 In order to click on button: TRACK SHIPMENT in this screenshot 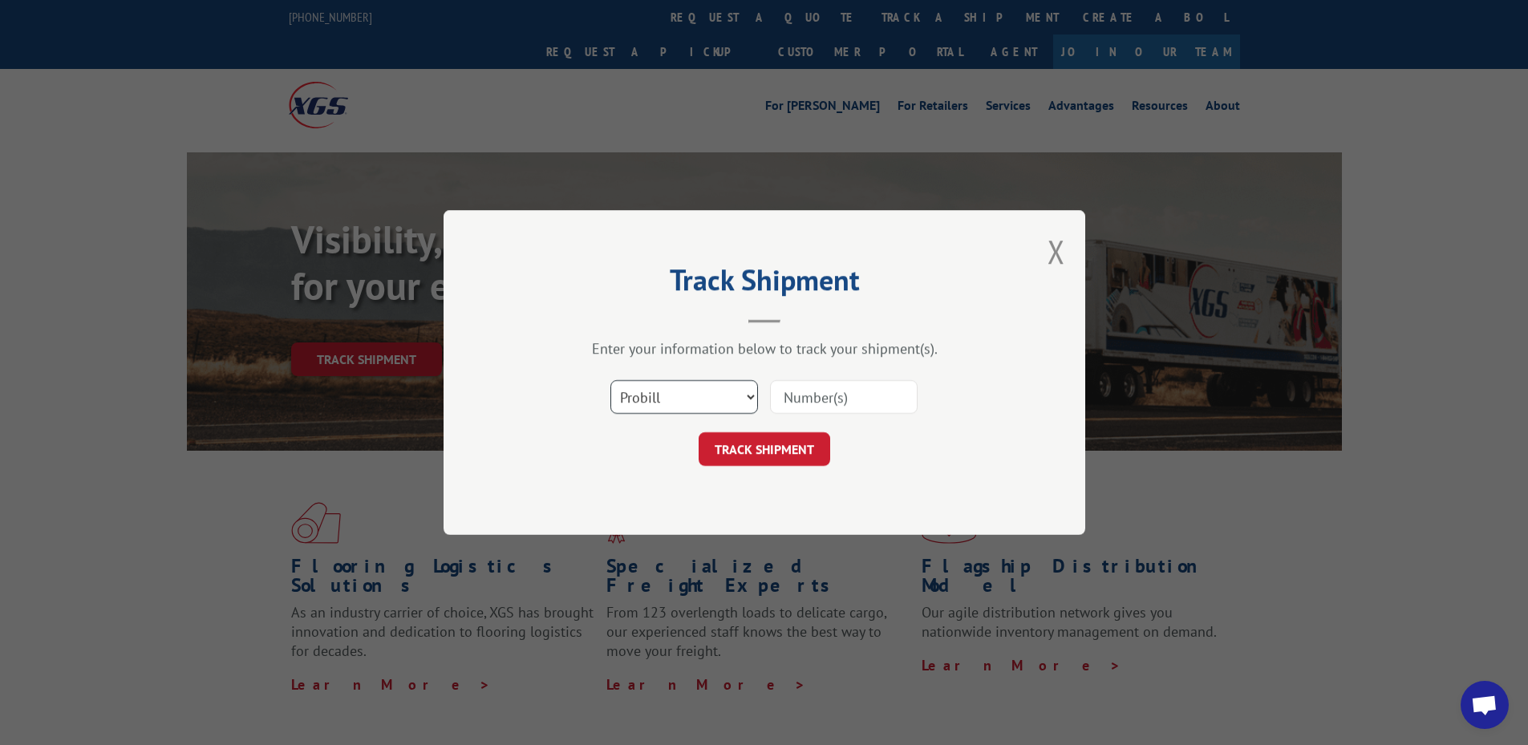, I will do `click(764, 449)`.